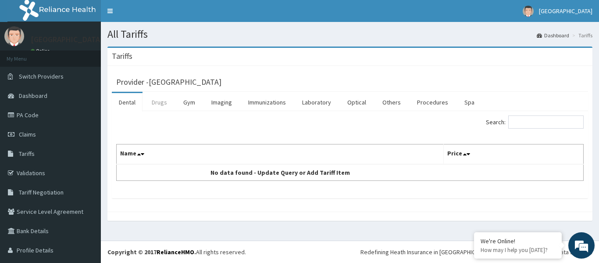 This screenshot has width=599, height=263. What do you see at coordinates (27, 154) in the screenshot?
I see `span: Tariffs` at bounding box center [27, 154].